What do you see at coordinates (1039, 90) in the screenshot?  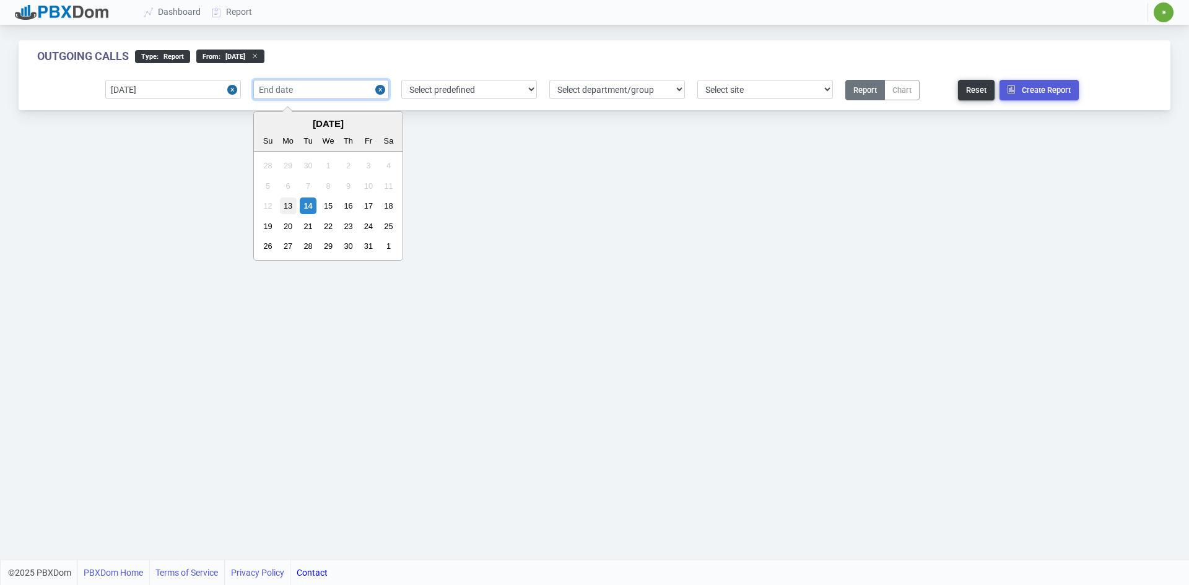 I see `button: Create Report` at bounding box center [1039, 90].